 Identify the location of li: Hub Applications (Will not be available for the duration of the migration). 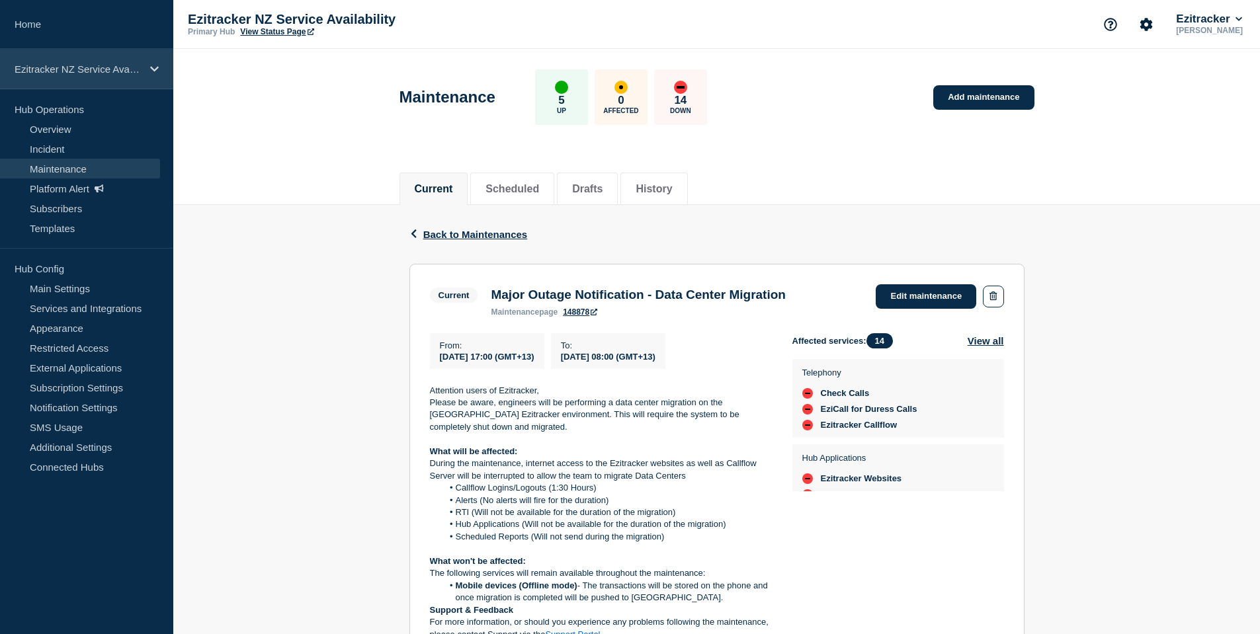
(607, 525).